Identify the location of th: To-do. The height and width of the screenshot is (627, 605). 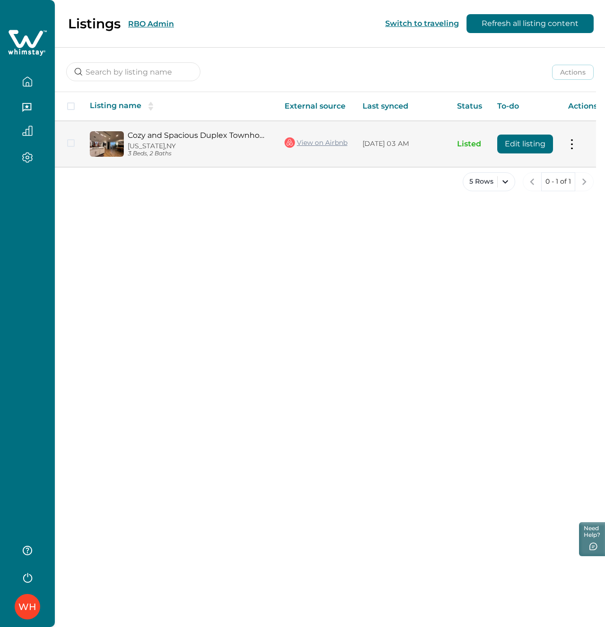
(525, 106).